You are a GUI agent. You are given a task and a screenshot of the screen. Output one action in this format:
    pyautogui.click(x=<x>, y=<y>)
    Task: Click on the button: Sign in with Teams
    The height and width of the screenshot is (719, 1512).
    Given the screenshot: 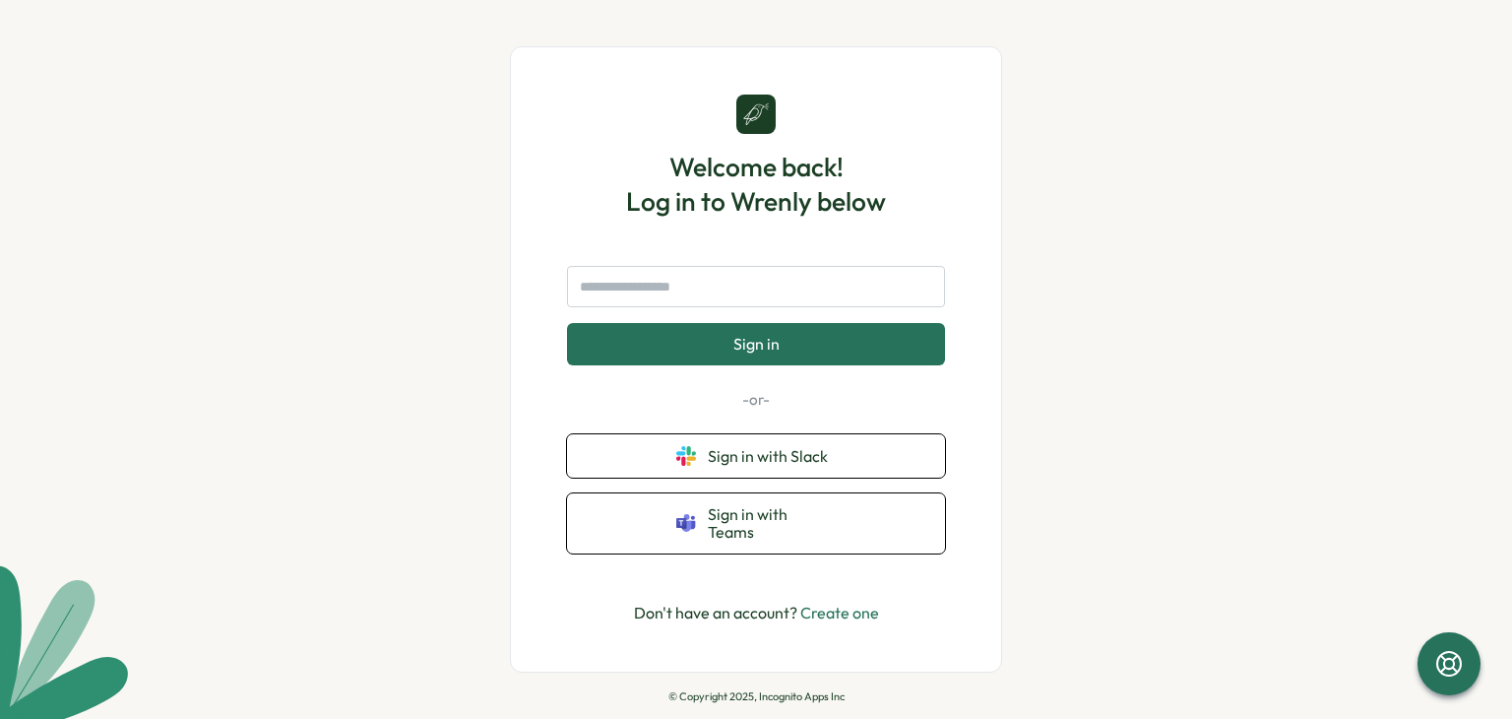 What is the action you would take?
    pyautogui.click(x=756, y=523)
    